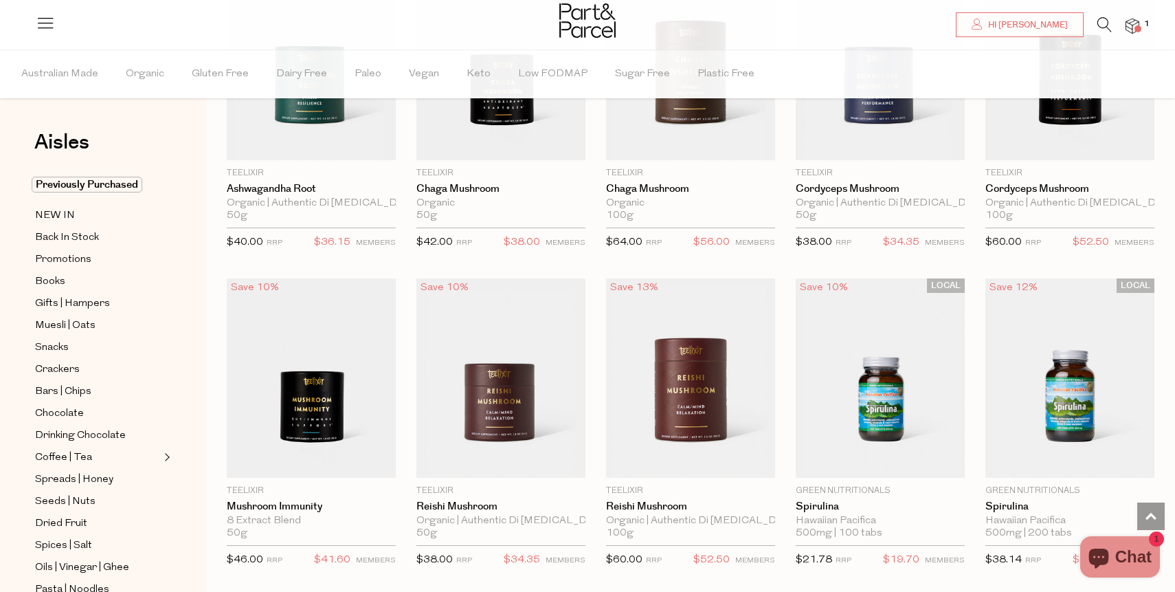  Describe the element at coordinates (61, 524) in the screenshot. I see `span: Dried Fruit` at that location.